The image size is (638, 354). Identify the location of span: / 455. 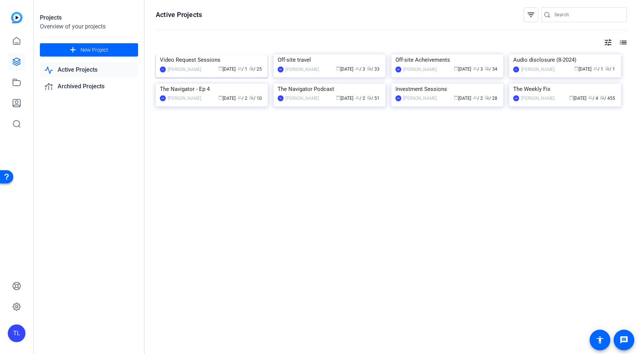
(607, 98).